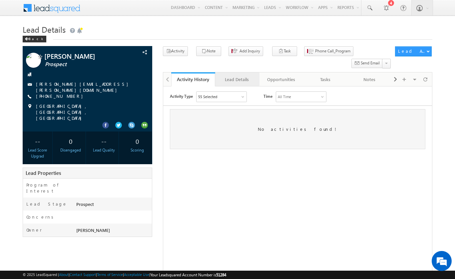 The height and width of the screenshot is (279, 455). What do you see at coordinates (325, 79) in the screenshot?
I see `div: Tasks` at bounding box center [325, 79].